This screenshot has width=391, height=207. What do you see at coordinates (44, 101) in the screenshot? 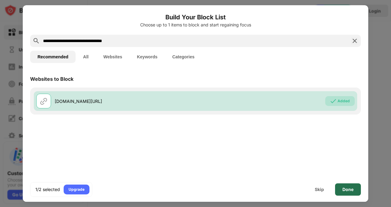
I see `img: url.svg` at bounding box center [44, 101].